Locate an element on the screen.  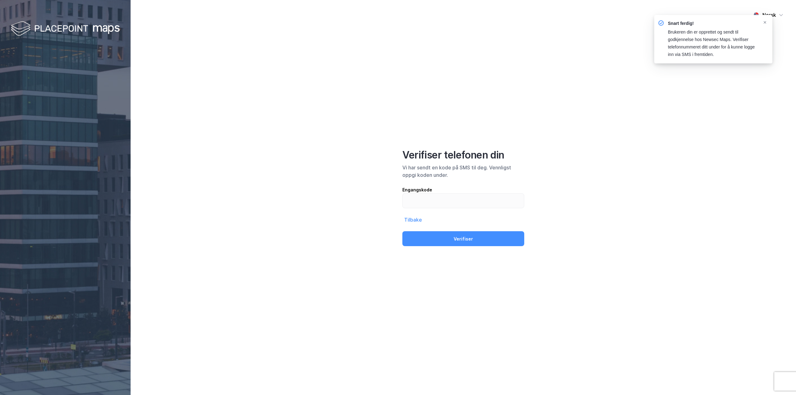
div: Norsk is located at coordinates (769, 15).